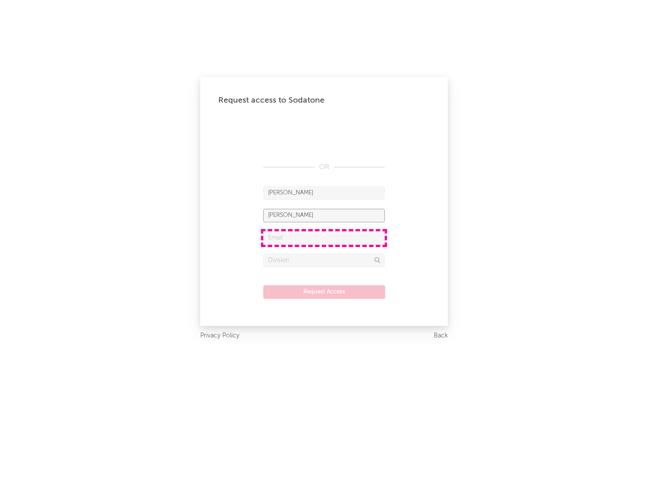 This screenshot has height=495, width=648. I want to click on div: Request access to Sodatone, so click(324, 100).